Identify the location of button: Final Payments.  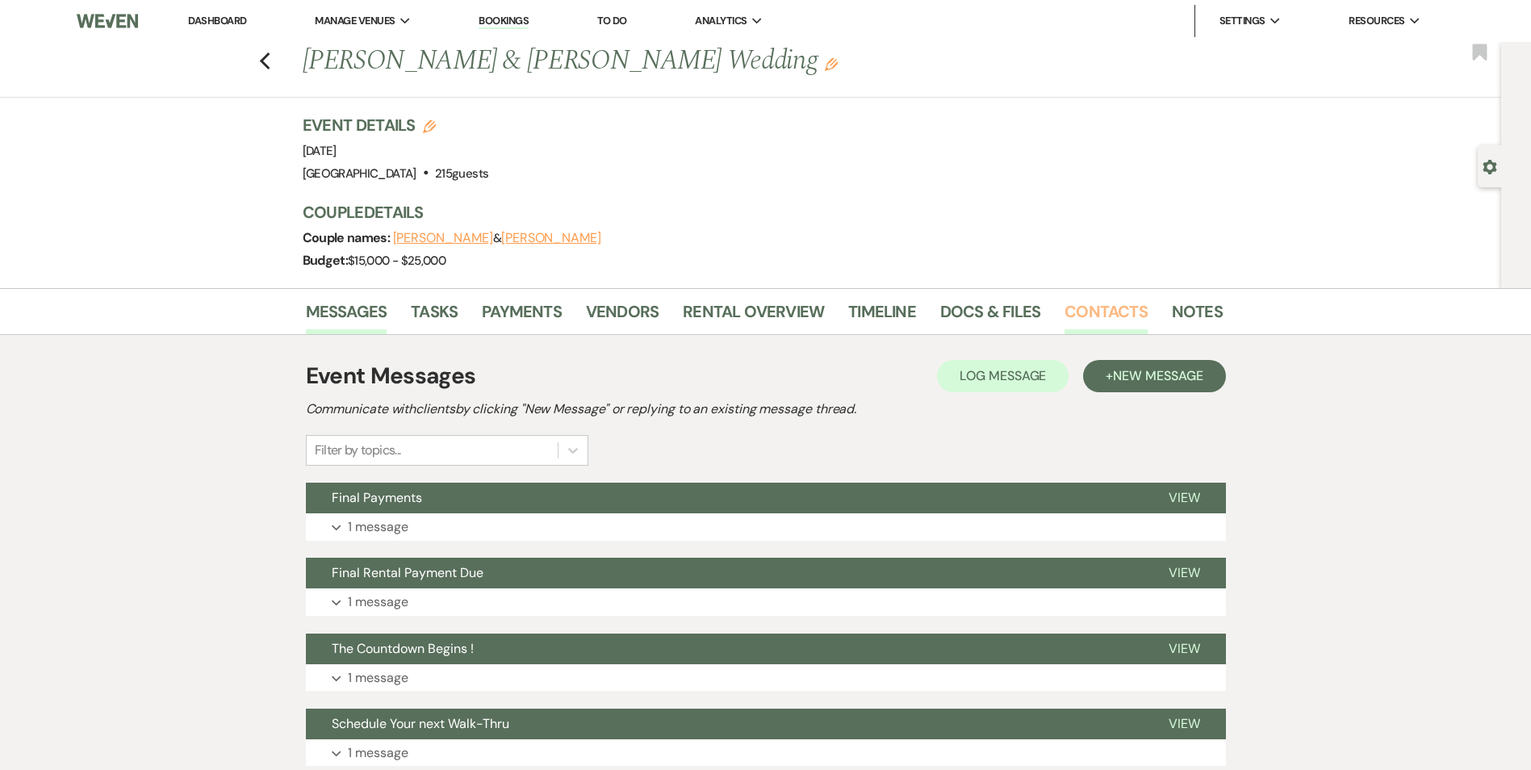
(724, 498).